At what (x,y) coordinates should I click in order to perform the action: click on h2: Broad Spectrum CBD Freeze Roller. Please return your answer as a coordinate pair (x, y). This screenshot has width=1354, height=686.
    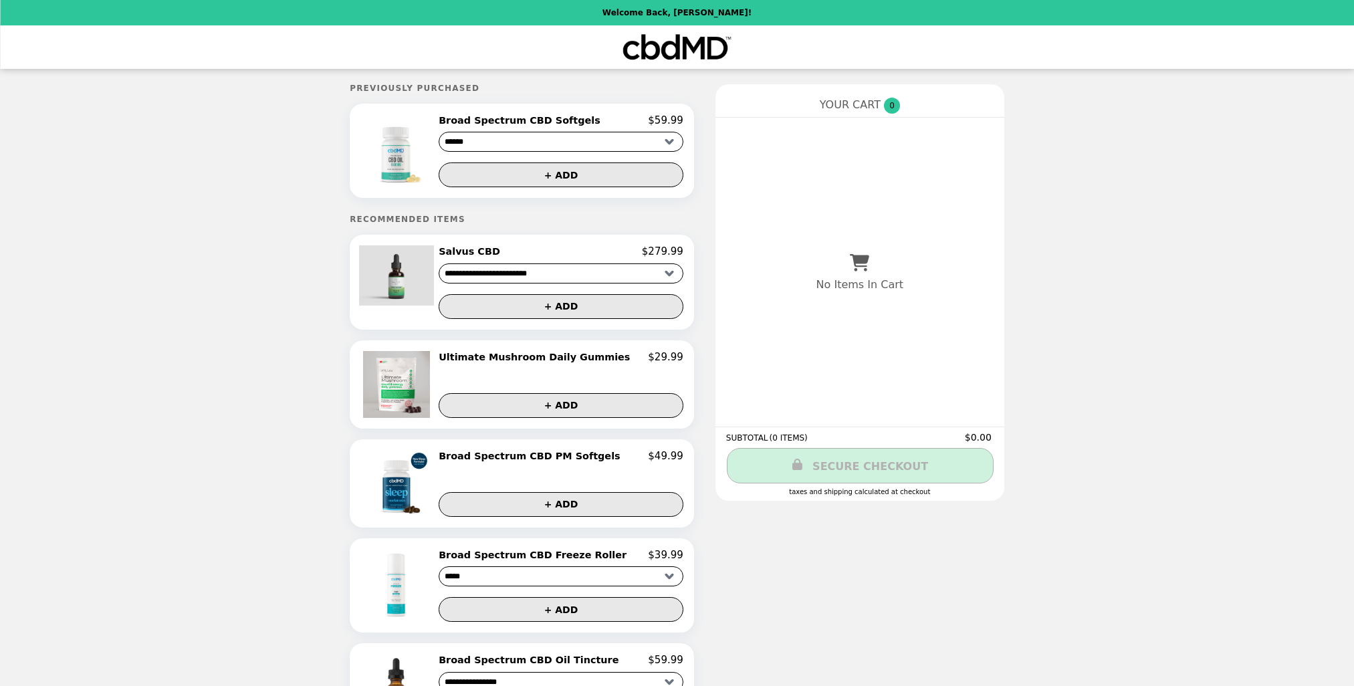
    Looking at the image, I should click on (535, 555).